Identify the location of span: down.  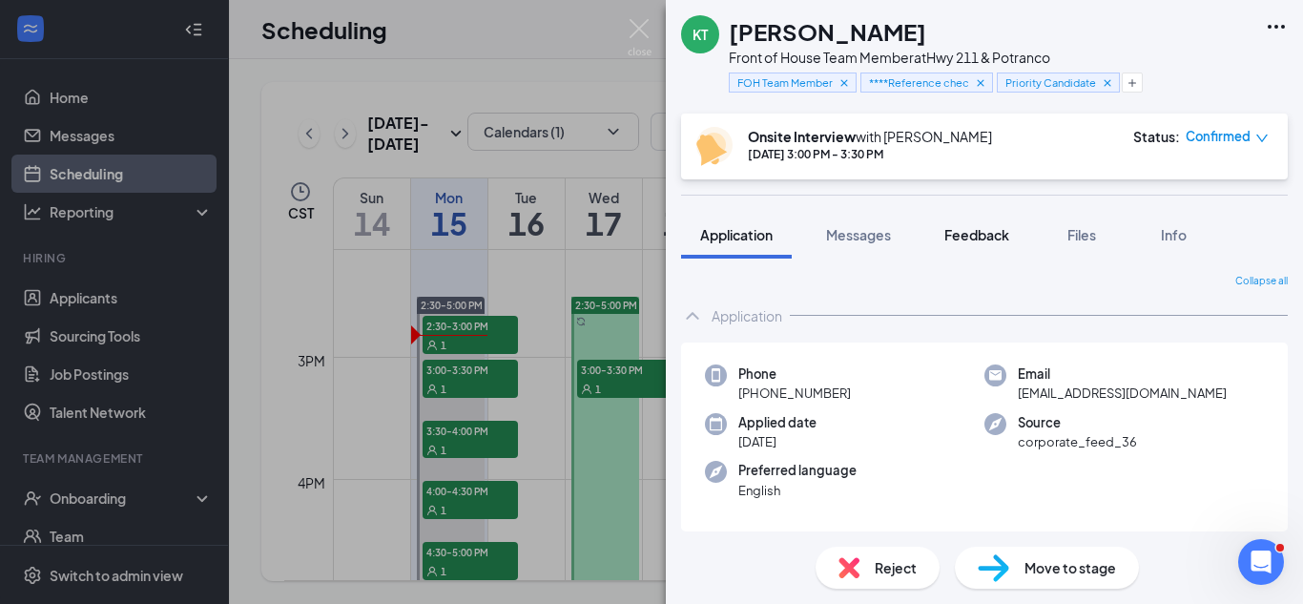
(1262, 138).